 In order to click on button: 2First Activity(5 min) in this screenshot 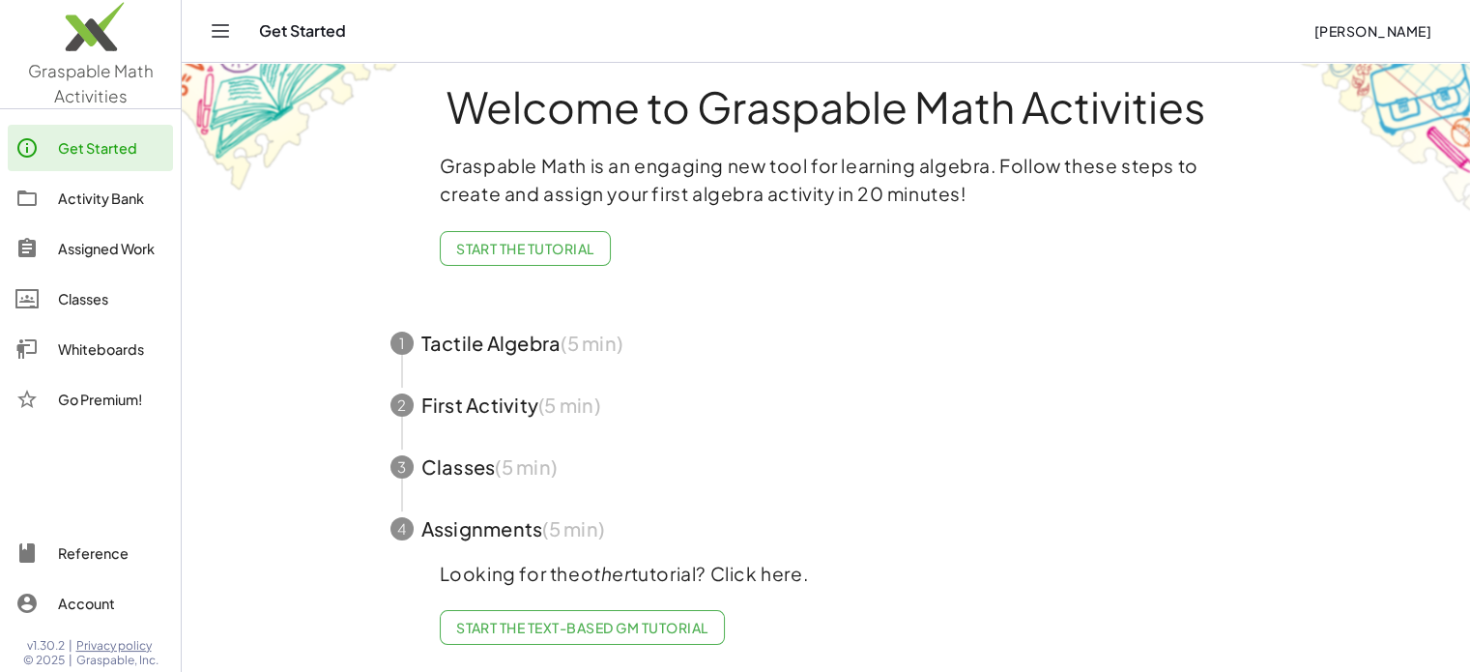, I will do `click(826, 405)`.